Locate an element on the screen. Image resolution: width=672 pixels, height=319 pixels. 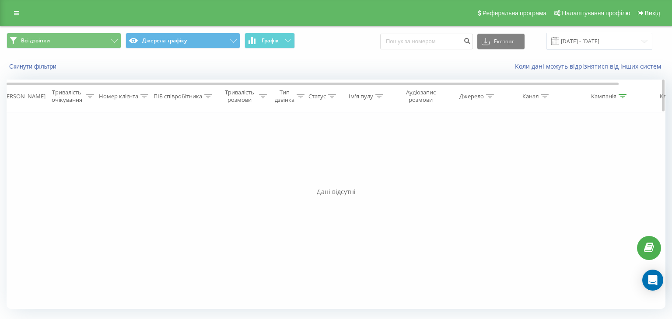
div: Тип дзвінка is located at coordinates (284, 96).